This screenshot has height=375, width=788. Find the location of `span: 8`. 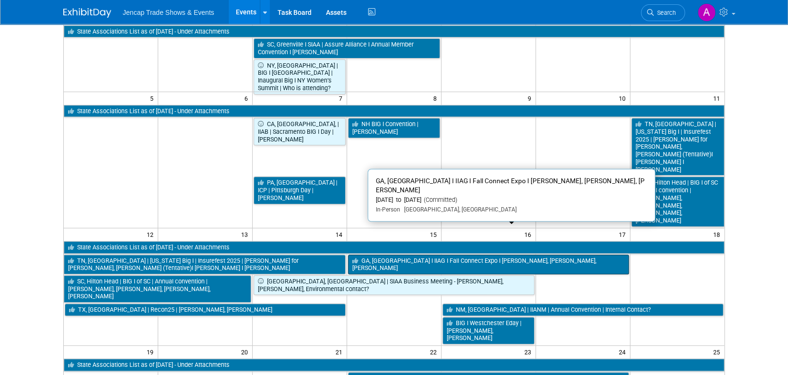

span: 8 is located at coordinates (436, 98).